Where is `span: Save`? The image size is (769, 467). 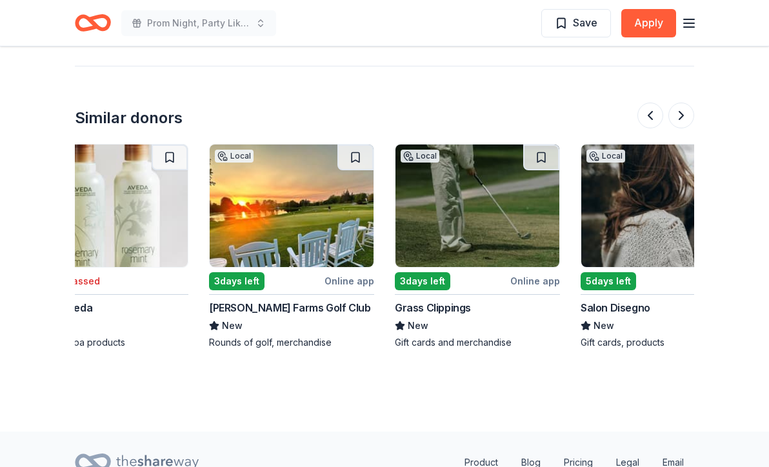
span: Save is located at coordinates (585, 23).